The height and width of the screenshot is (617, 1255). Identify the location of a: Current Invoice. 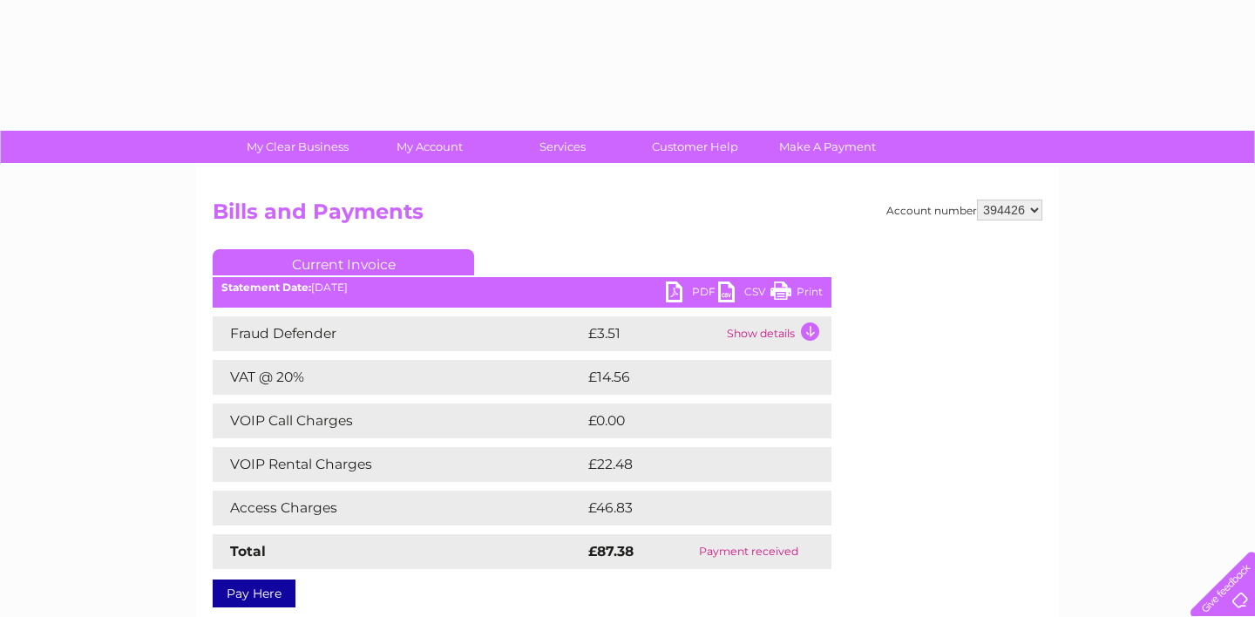
(344, 262).